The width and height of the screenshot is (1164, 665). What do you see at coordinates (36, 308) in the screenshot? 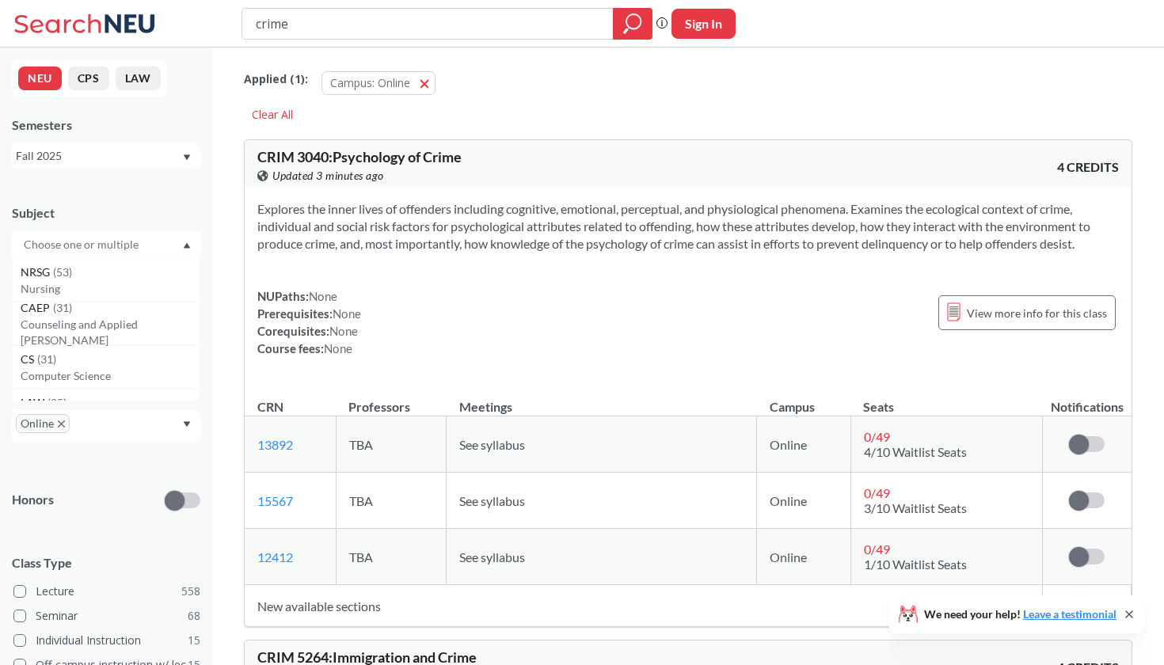
I see `span: CAEP` at bounding box center [36, 308].